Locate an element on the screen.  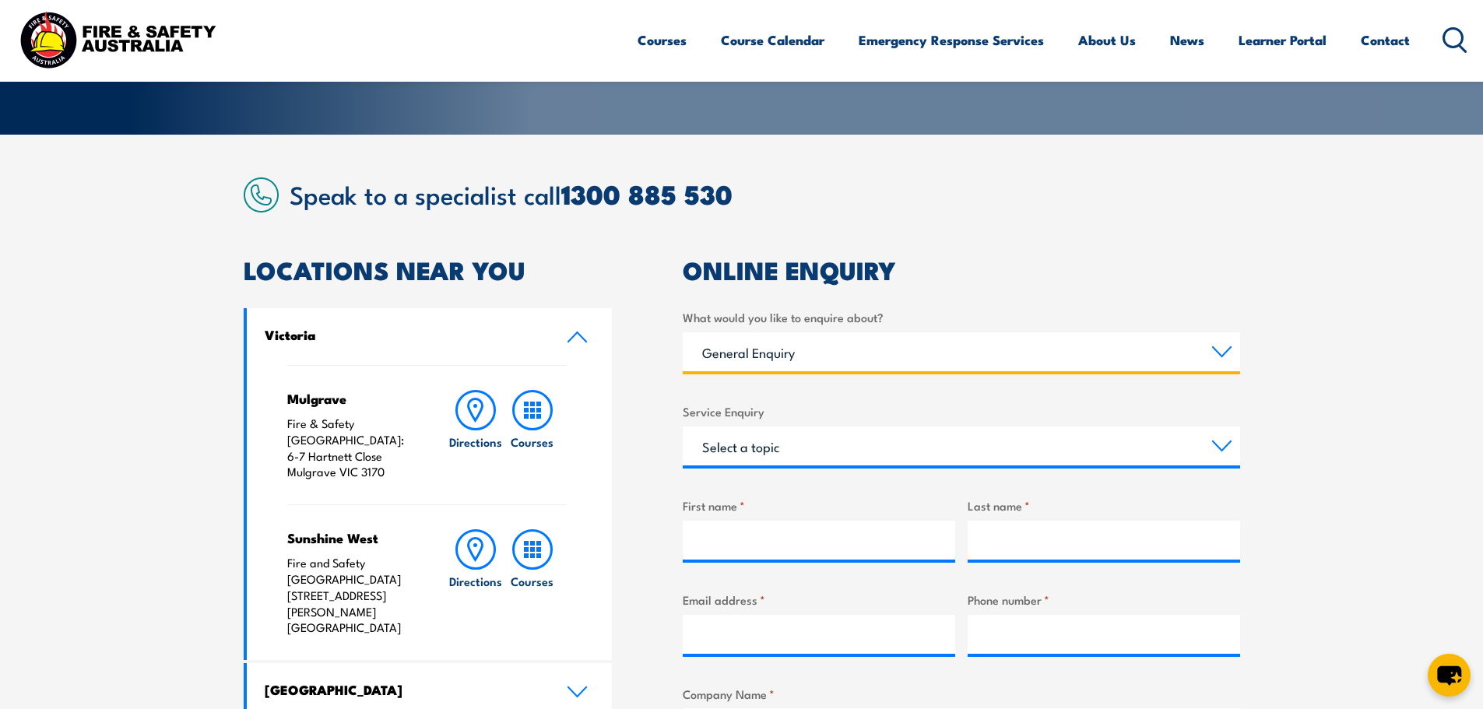
h2: Speak to a specialist call is located at coordinates (764, 194).